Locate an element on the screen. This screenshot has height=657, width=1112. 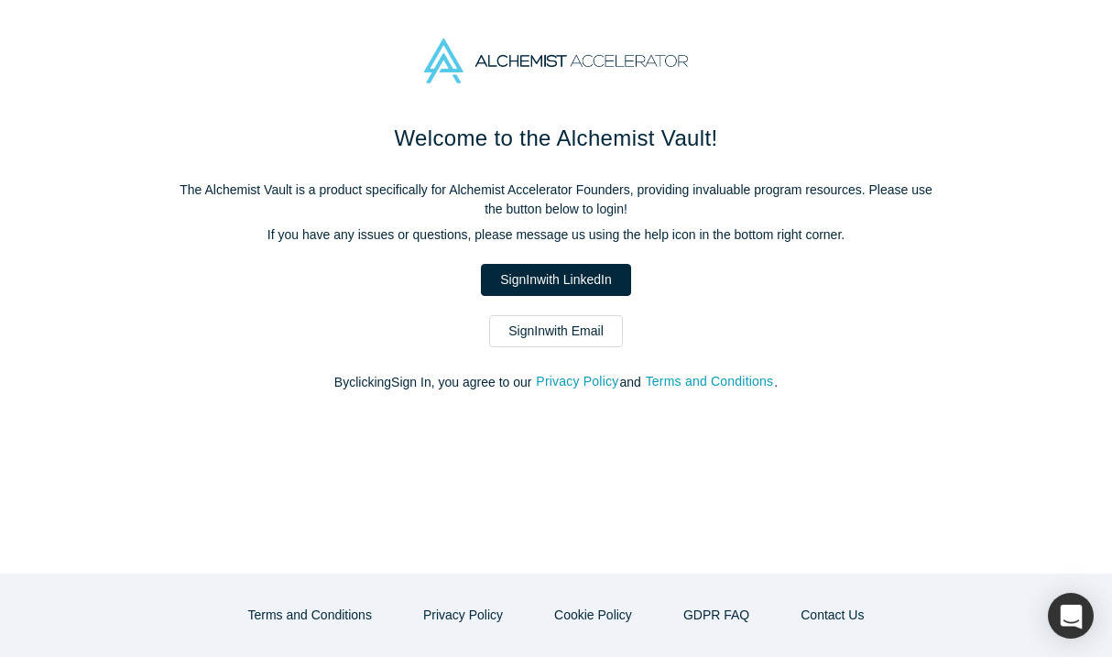
a: GDPR FAQ is located at coordinates (717, 615).